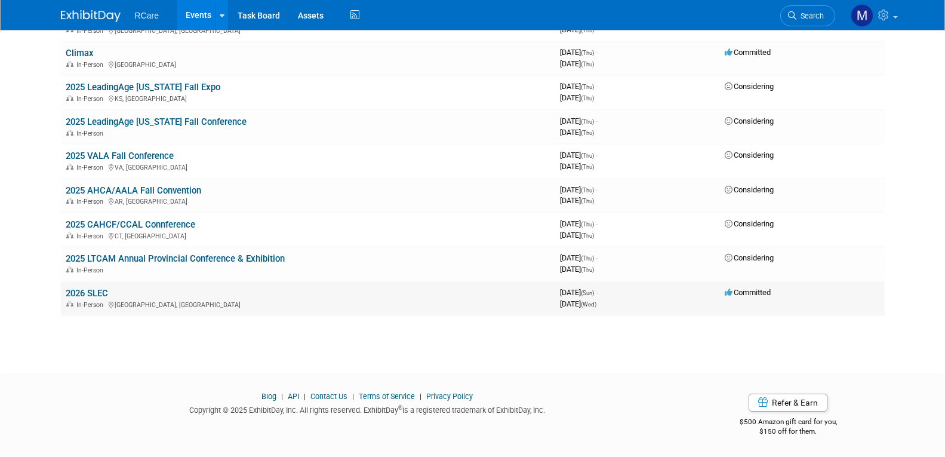 This screenshot has width=945, height=457. What do you see at coordinates (808, 16) in the screenshot?
I see `a: Search` at bounding box center [808, 16].